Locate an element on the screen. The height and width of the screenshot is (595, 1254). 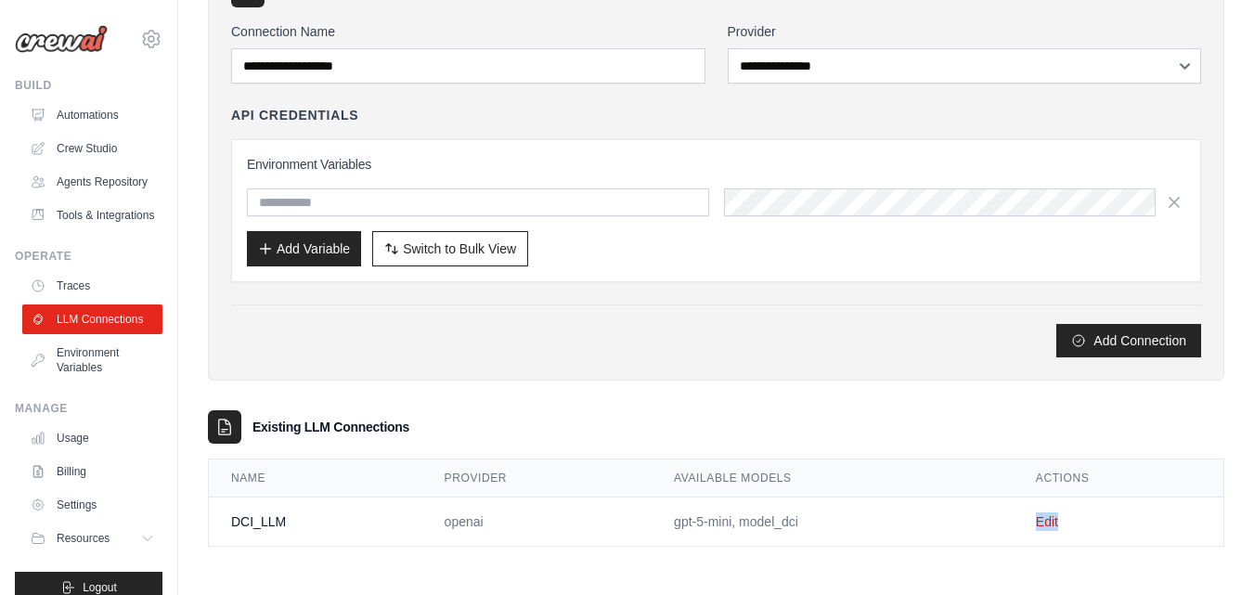
label: Provider is located at coordinates (964, 32).